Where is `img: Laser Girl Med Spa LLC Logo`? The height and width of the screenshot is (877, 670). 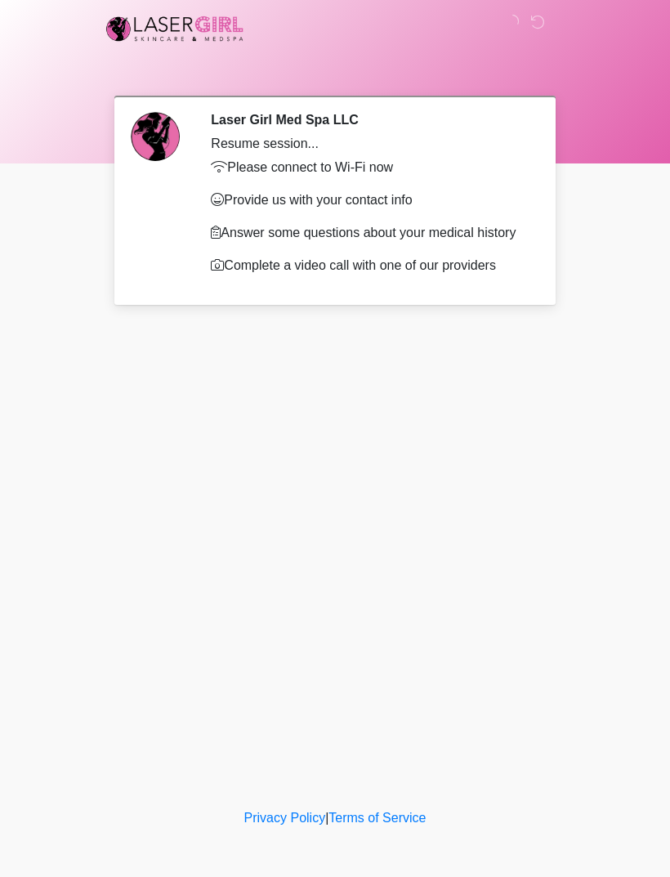
img: Laser Girl Med Spa LLC Logo is located at coordinates (175, 29).